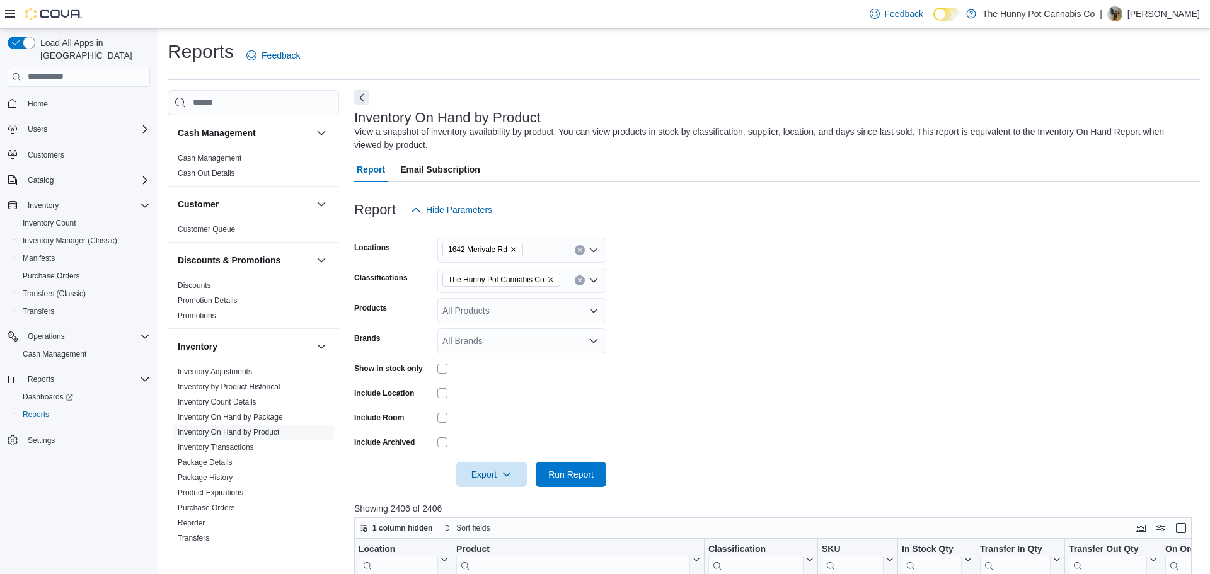  What do you see at coordinates (46, 337) in the screenshot?
I see `button: Operations` at bounding box center [46, 337].